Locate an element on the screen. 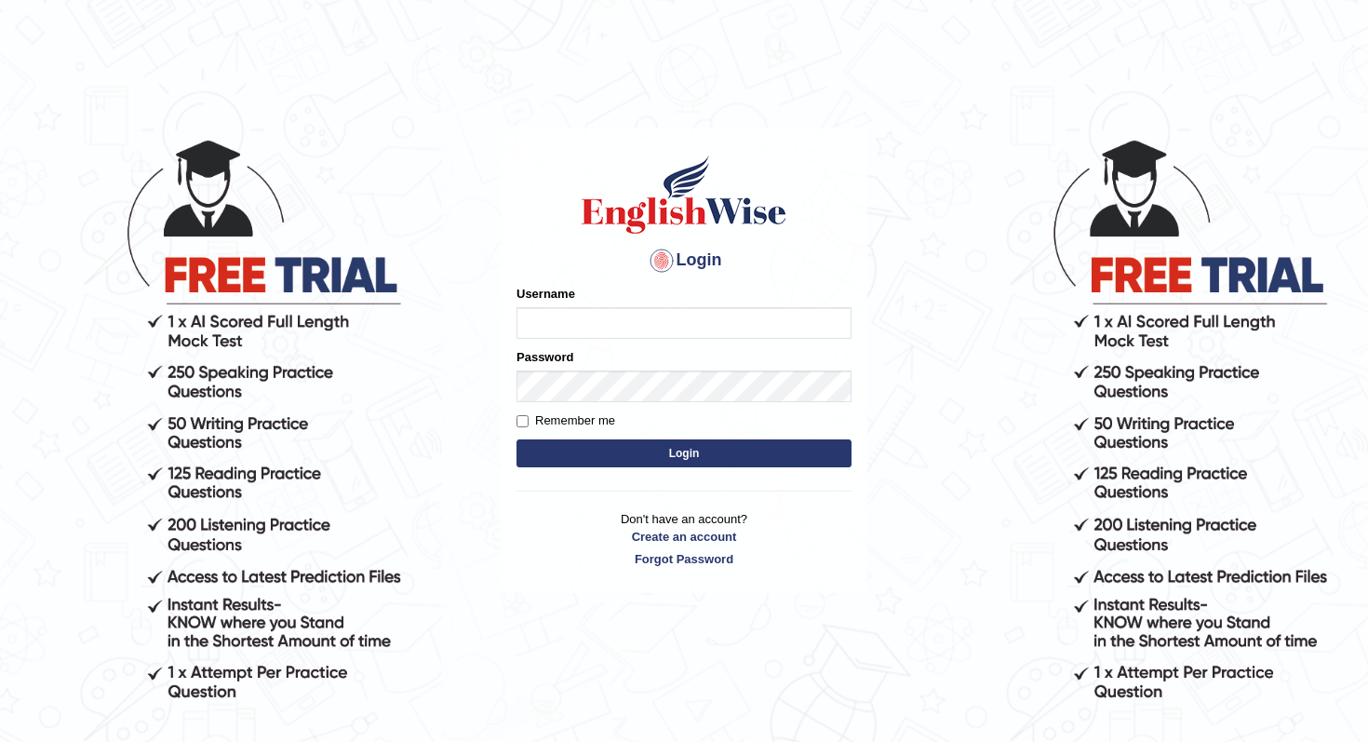 The width and height of the screenshot is (1368, 742). label: Password is located at coordinates (544, 356).